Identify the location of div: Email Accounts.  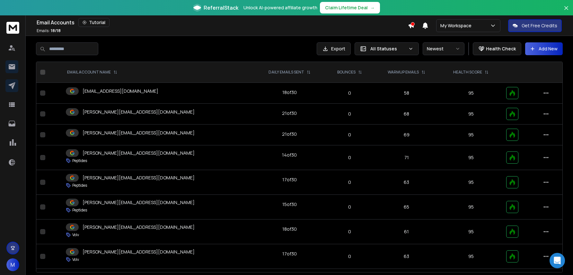
(222, 22).